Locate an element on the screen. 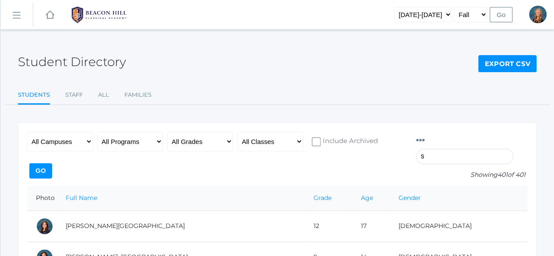  input: Include Archived is located at coordinates (316, 142).